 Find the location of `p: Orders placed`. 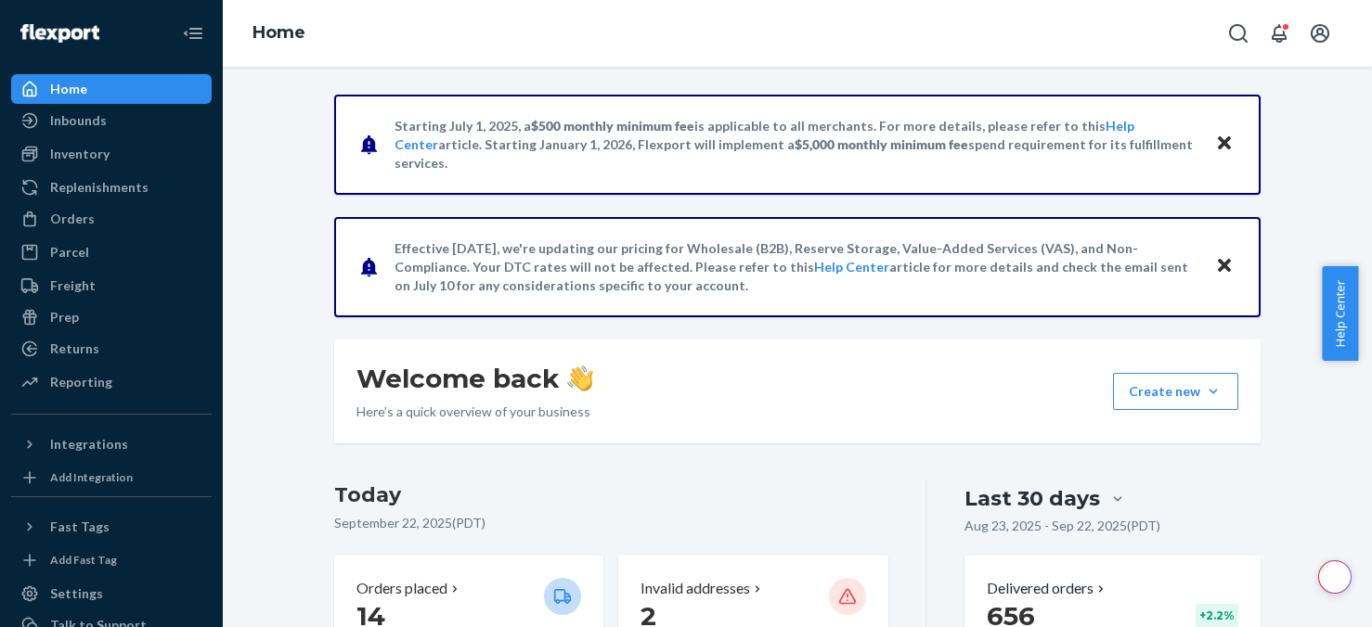

p: Orders placed is located at coordinates (402, 588).